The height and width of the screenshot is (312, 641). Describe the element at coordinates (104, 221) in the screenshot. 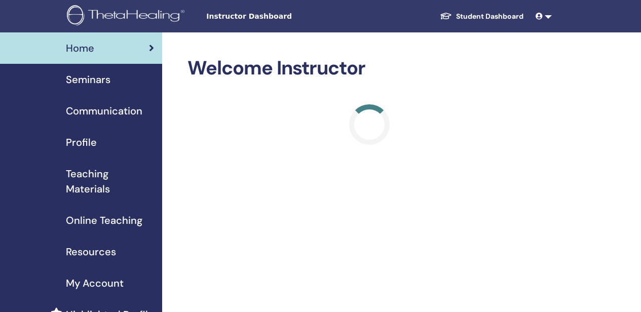

I see `span: Online Teaching` at that location.